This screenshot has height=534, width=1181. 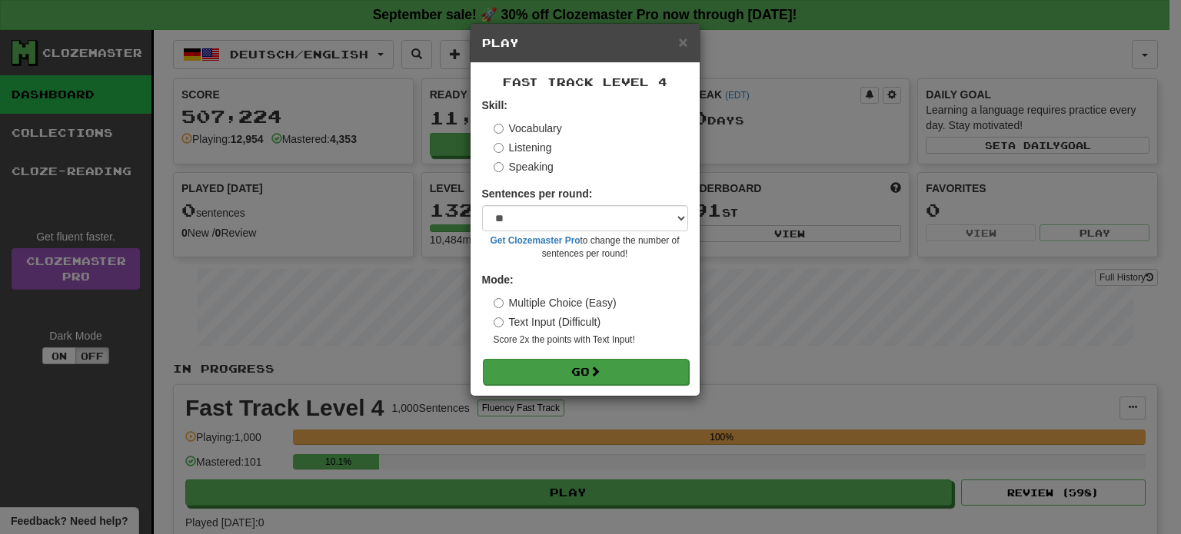 What do you see at coordinates (524, 167) in the screenshot?
I see `label: Speaking` at bounding box center [524, 167].